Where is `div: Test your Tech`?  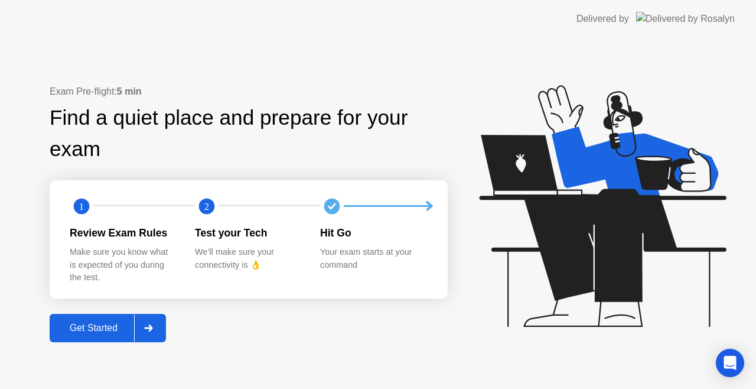
div: Test your Tech is located at coordinates (248, 233).